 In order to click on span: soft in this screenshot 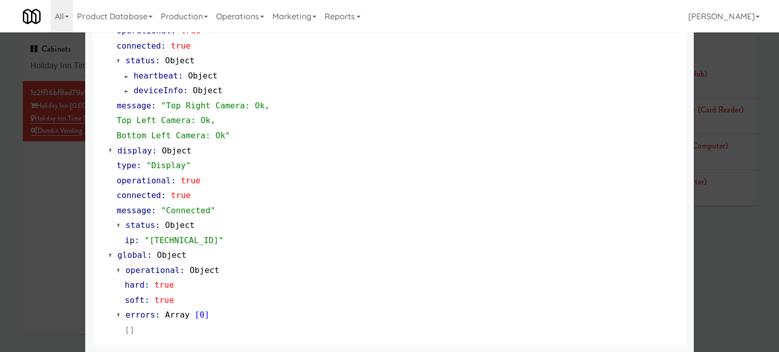, I will do `click(134, 300)`.